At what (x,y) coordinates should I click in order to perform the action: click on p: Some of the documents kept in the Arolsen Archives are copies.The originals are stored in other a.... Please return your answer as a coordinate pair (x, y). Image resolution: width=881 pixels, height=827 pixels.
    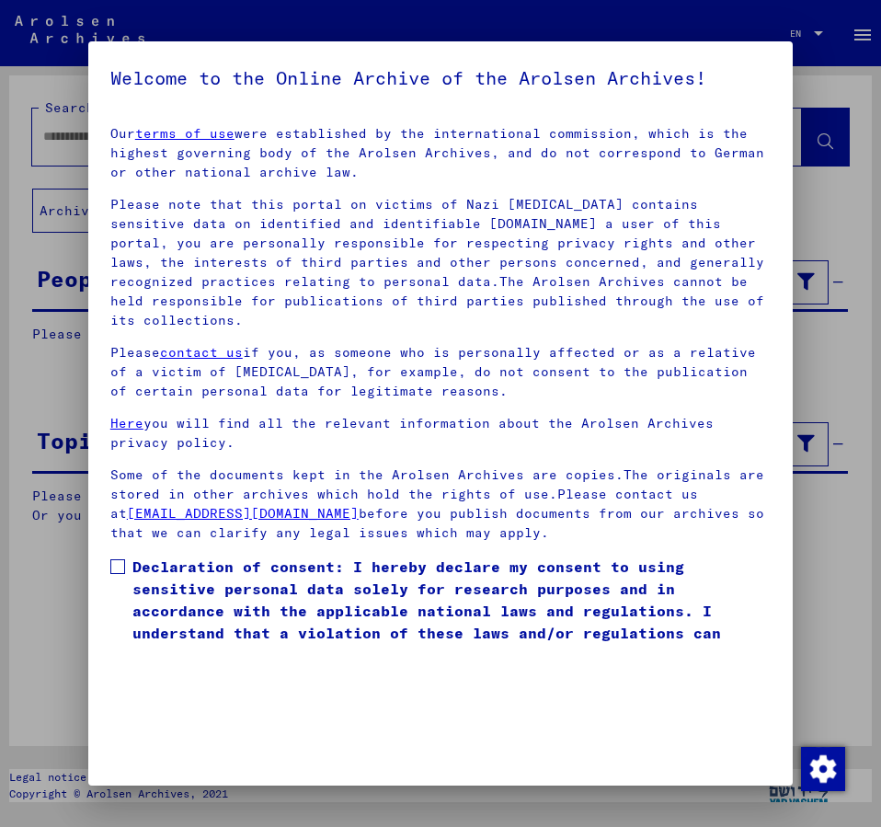
    Looking at the image, I should click on (441, 504).